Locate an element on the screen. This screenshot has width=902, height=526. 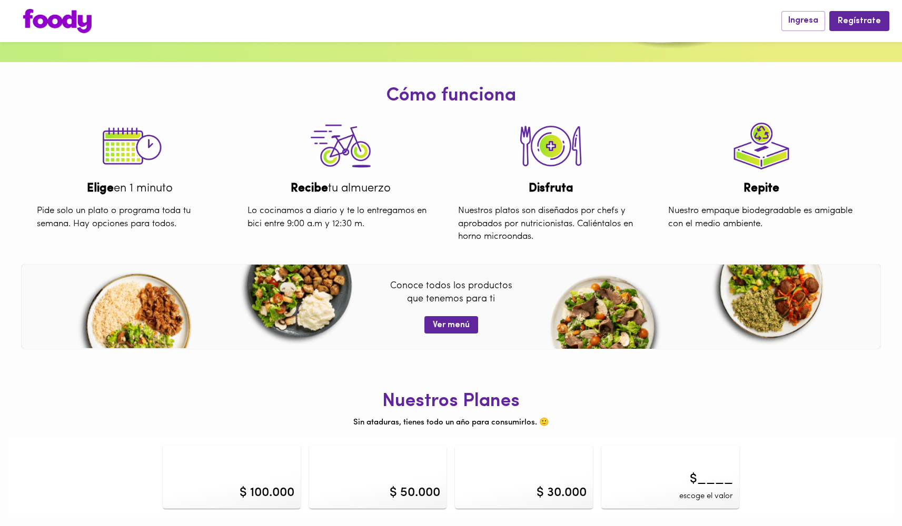
img: tutorial-step-1.png is located at coordinates (130, 146).